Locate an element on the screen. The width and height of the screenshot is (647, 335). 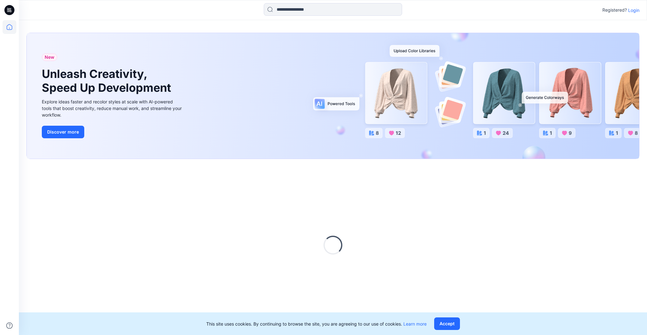
p: This site uses cookies. By continuing to browse the site, you are agreeing to our use of cookies. is located at coordinates (316, 324).